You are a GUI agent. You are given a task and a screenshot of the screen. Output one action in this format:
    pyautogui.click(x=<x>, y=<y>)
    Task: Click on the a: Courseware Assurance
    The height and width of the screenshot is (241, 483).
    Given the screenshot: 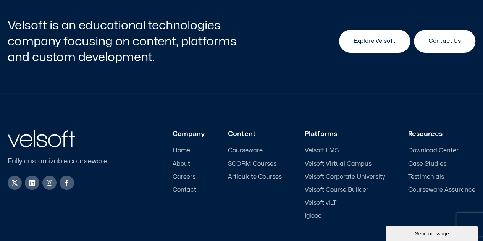 What is the action you would take?
    pyautogui.click(x=442, y=190)
    